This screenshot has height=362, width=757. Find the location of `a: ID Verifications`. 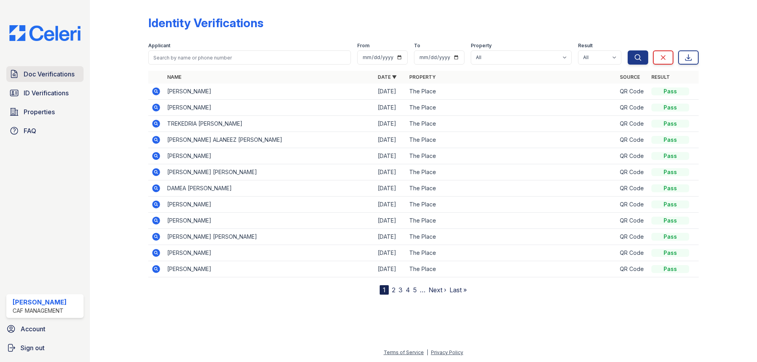

a: ID Verifications is located at coordinates (45, 93).